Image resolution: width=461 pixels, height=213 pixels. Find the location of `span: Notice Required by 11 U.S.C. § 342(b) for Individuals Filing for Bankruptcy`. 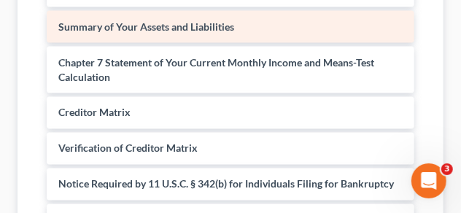

span: Notice Required by 11 U.S.C. § 342(b) for Individuals Filing for Bankruptcy is located at coordinates (226, 184).